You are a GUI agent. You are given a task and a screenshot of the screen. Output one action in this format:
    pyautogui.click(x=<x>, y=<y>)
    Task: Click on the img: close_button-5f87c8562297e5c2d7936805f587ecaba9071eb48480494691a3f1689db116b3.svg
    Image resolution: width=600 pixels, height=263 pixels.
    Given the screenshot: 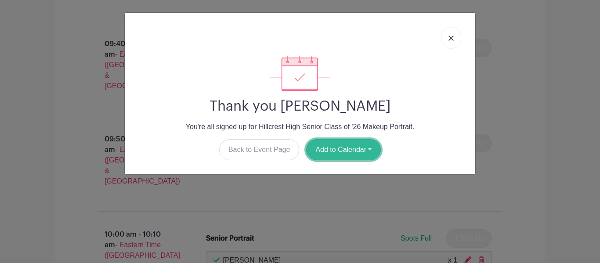 What is the action you would take?
    pyautogui.click(x=451, y=38)
    